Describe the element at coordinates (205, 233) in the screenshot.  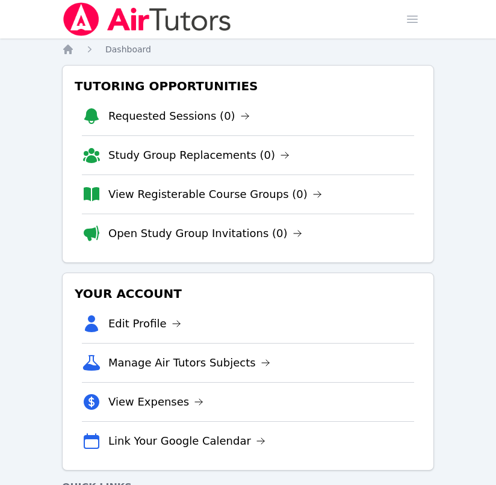
I see `a: Open Study Group Invitations (0)` at that location.